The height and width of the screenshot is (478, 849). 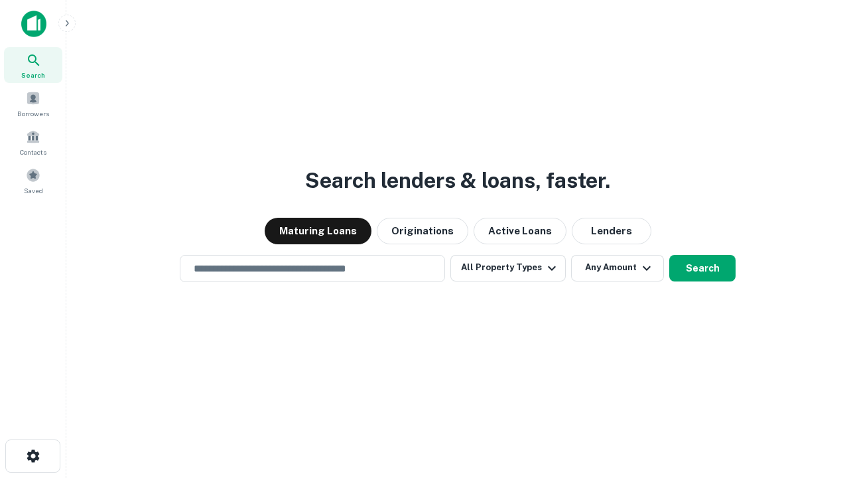 What do you see at coordinates (520, 231) in the screenshot?
I see `button: Active Loans` at bounding box center [520, 231].